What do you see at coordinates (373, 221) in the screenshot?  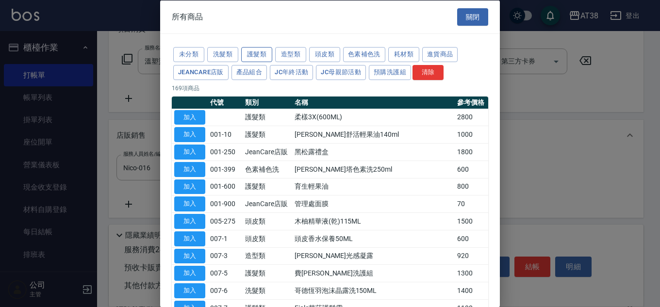 I see `td: 木柚精華液(乾)115ML` at bounding box center [373, 221].